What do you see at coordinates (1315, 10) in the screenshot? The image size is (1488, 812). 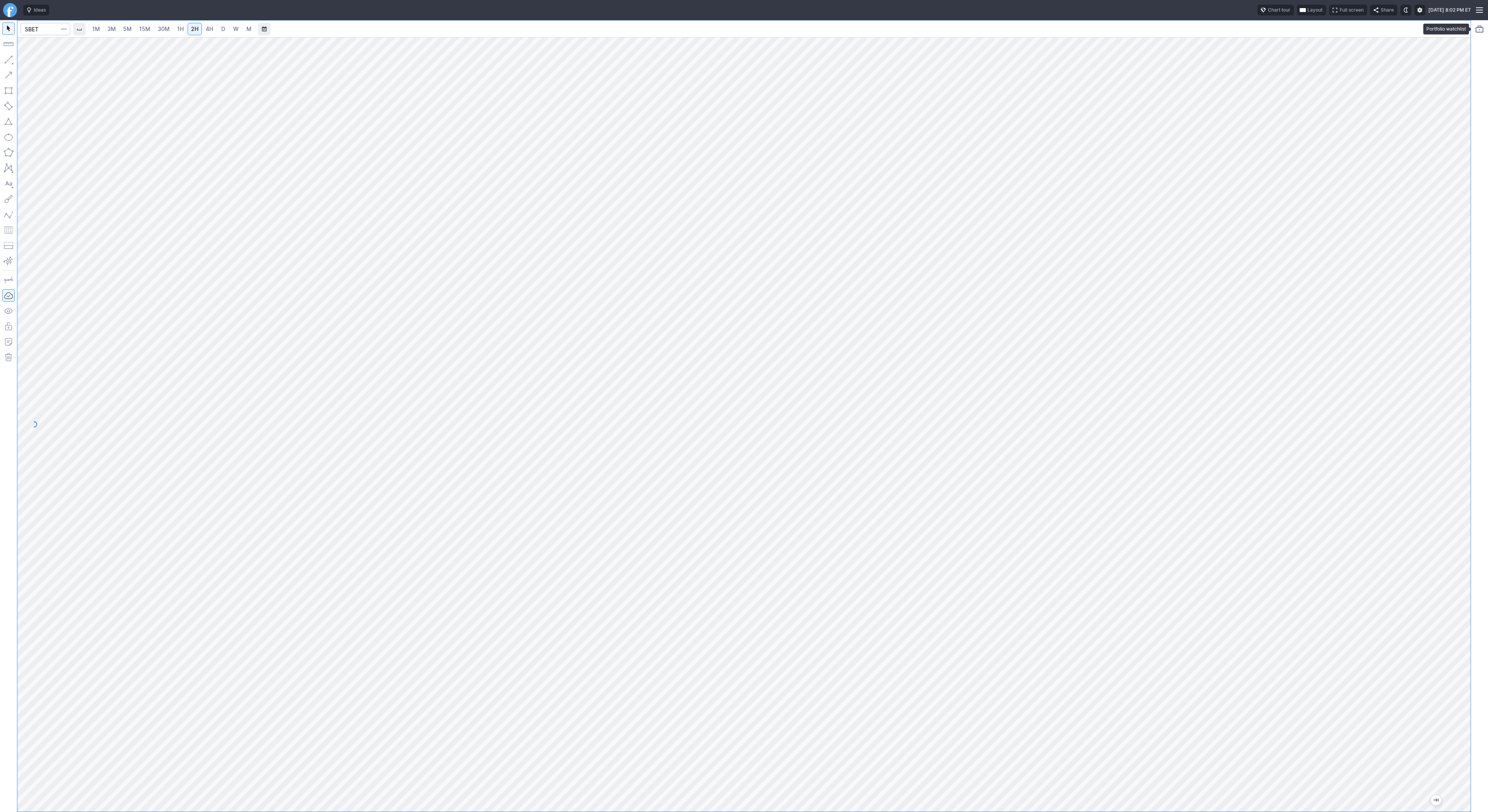 I see `span: Layout` at bounding box center [1315, 10].